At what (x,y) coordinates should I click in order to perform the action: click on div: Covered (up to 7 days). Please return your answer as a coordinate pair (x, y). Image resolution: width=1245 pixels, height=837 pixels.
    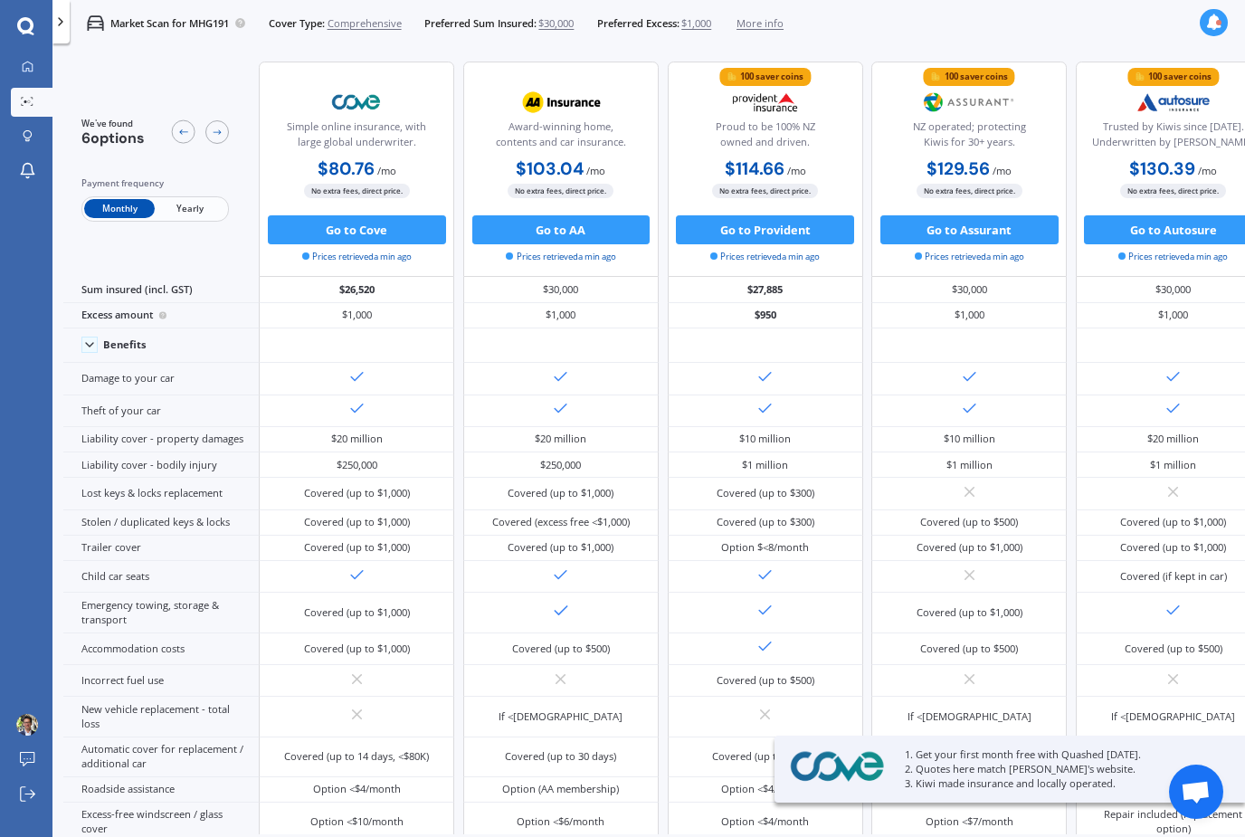
    Looking at the image, I should click on (765, 757).